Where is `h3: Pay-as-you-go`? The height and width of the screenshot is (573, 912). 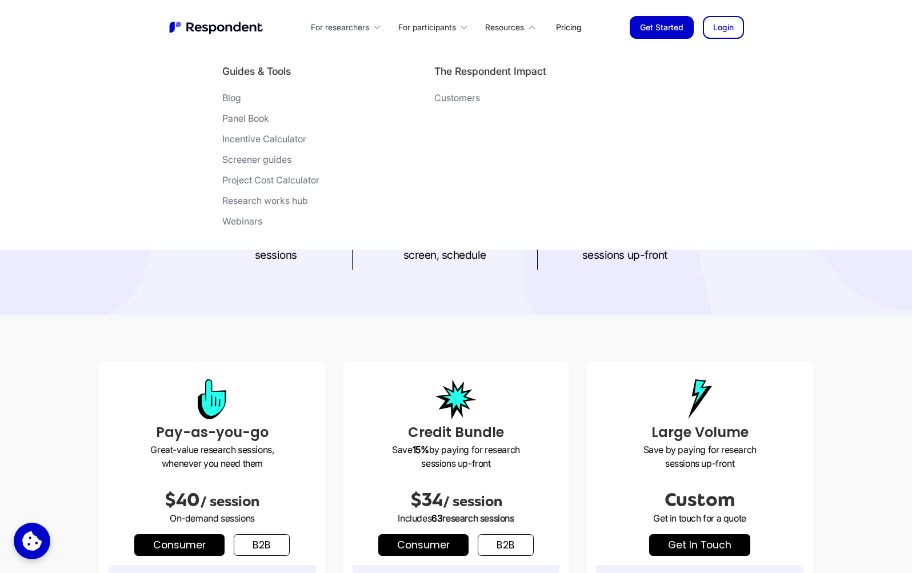
h3: Pay-as-you-go is located at coordinates (212, 433).